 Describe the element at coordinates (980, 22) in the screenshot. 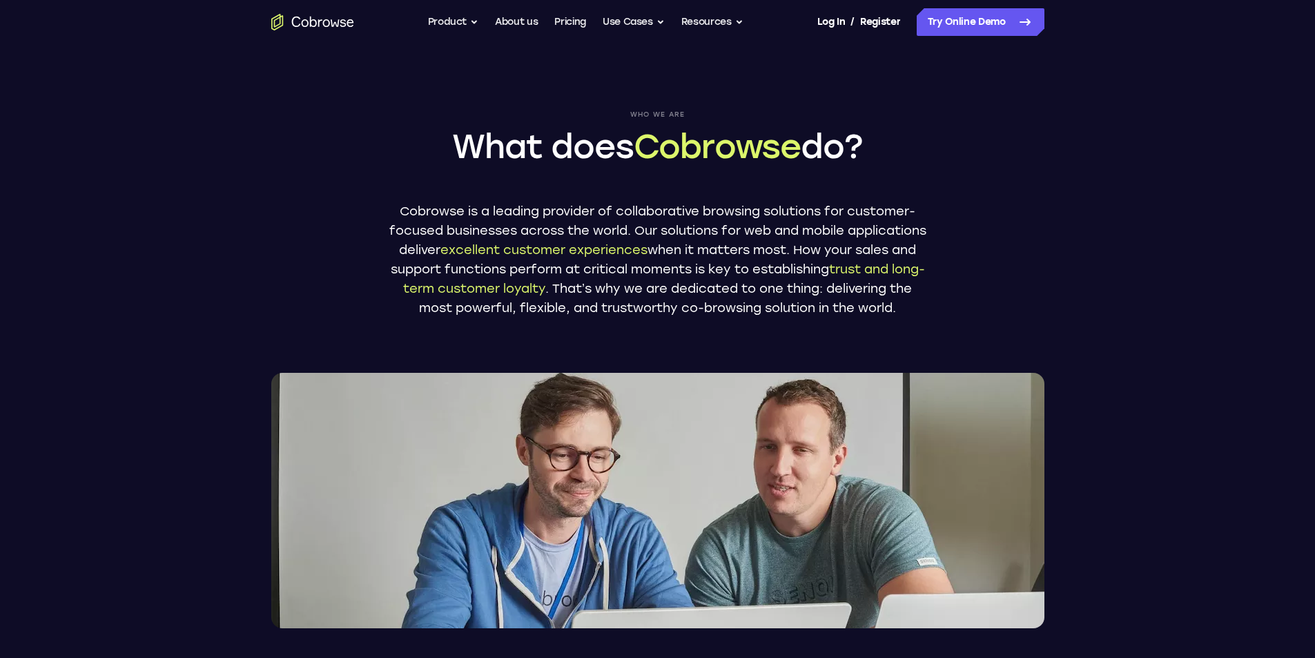

I see `a: Try Online Demo` at that location.